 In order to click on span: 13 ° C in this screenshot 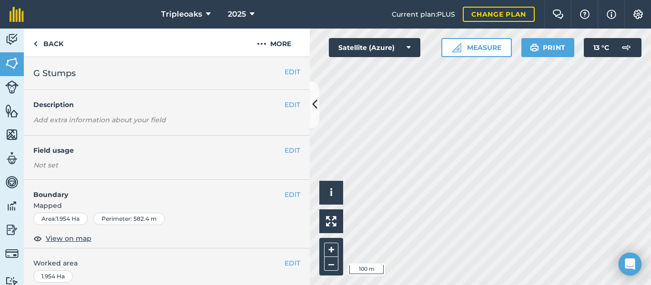, I will do `click(601, 48)`.